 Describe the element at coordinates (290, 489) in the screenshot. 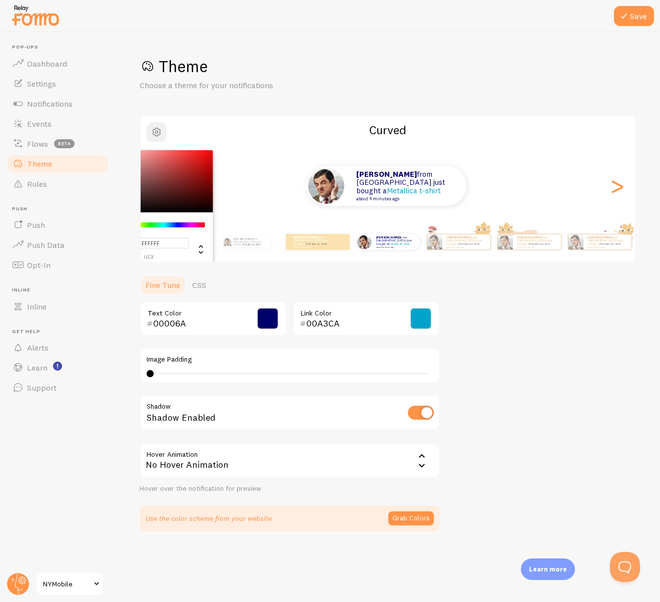

I see `div: Hover over the notification for preview` at that location.